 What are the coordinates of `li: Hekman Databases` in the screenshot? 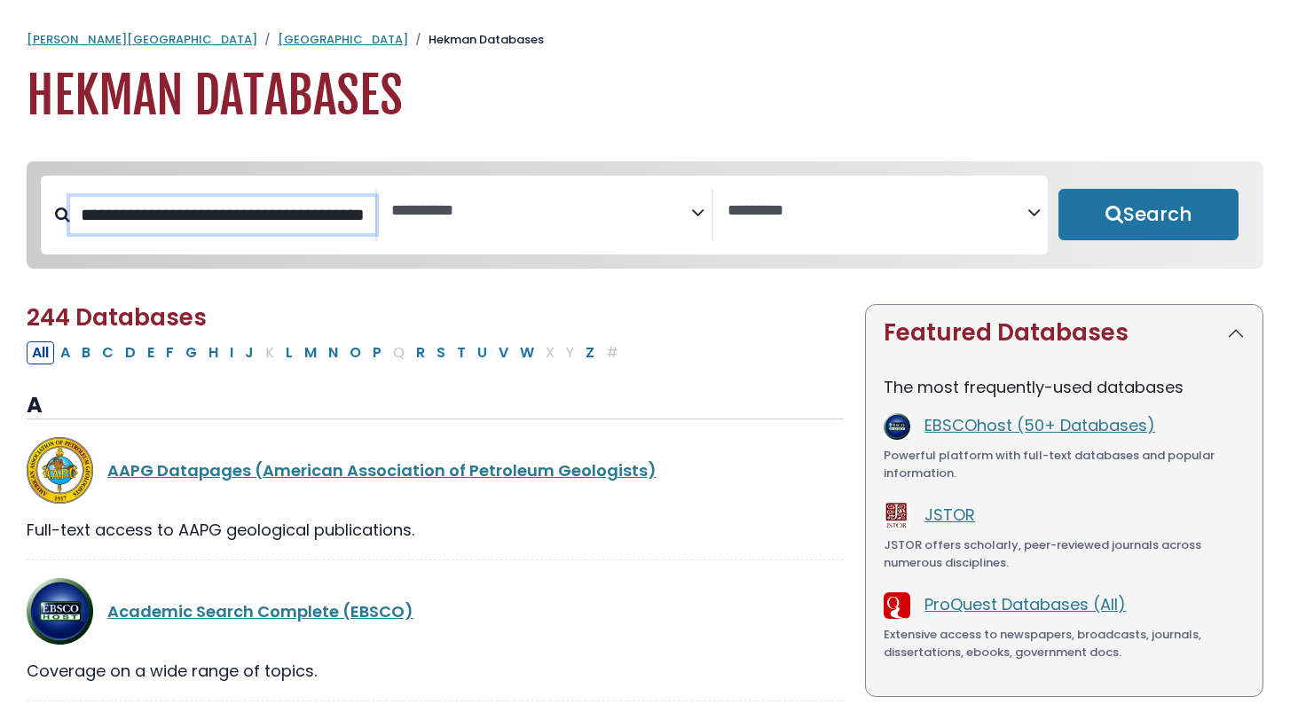 It's located at (476, 40).